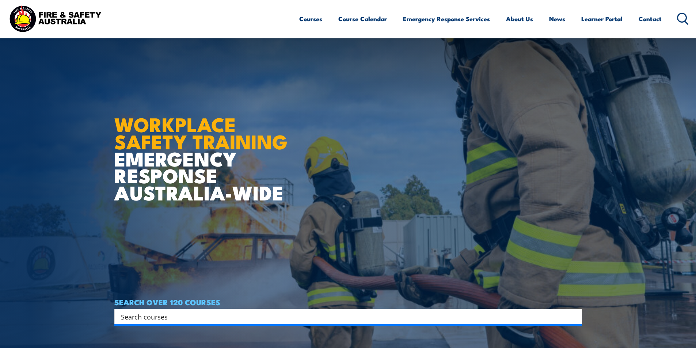 This screenshot has width=696, height=348. Describe the element at coordinates (345, 317) in the screenshot. I see `form: Search form` at that location.